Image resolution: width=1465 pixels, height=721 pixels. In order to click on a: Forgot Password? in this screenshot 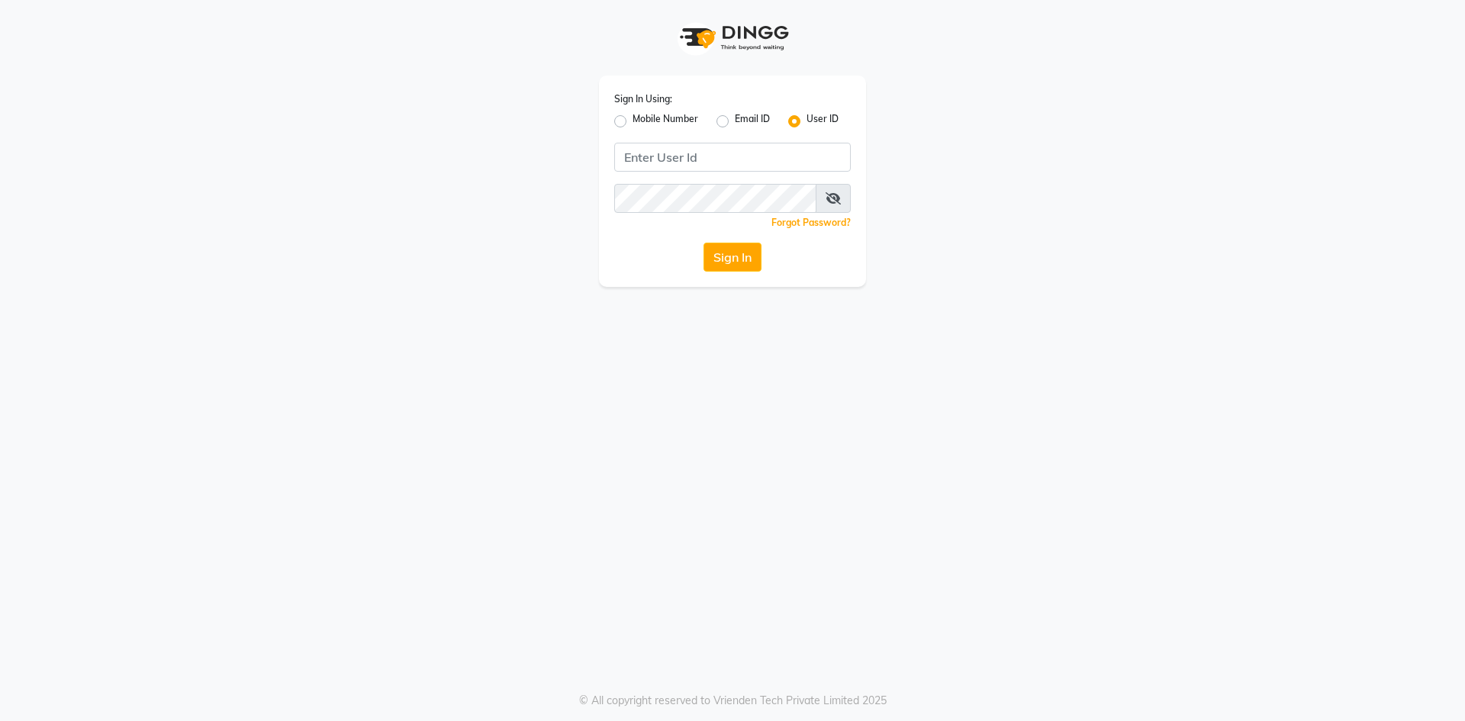, I will do `click(811, 222)`.